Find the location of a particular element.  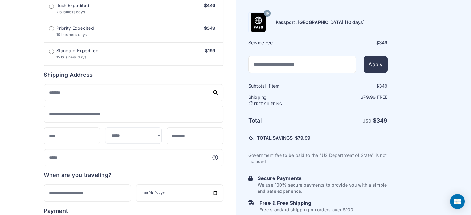

h6: Shipping Address is located at coordinates (134, 75).